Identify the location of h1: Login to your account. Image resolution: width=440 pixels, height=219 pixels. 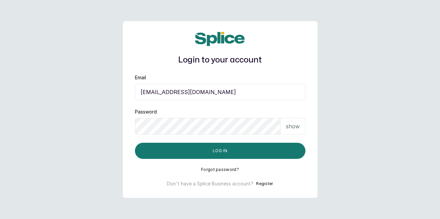
(220, 60).